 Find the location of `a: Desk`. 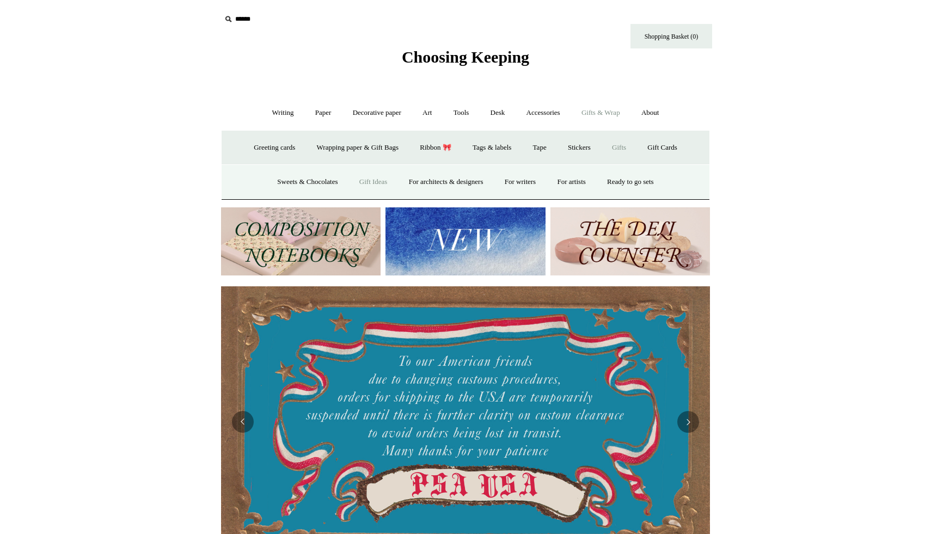

a: Desk is located at coordinates (498, 113).